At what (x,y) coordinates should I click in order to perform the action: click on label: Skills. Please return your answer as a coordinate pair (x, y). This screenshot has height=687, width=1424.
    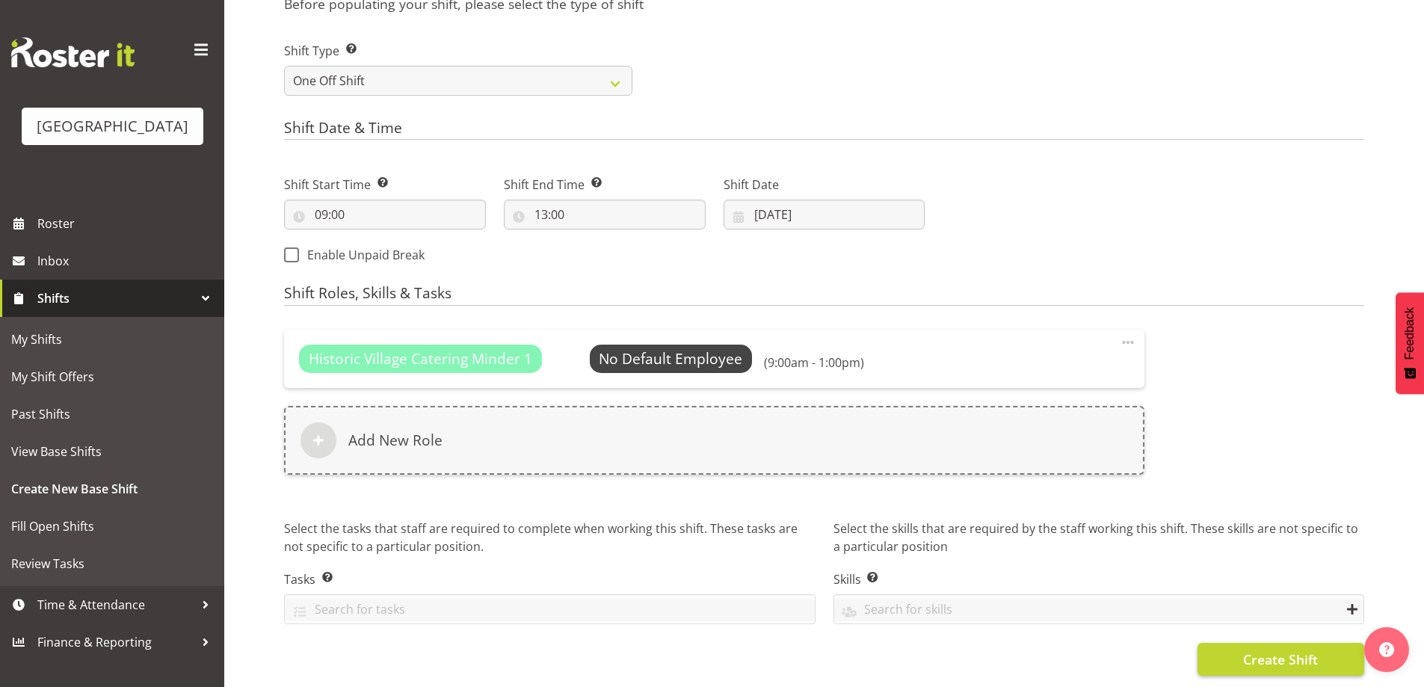
    Looking at the image, I should click on (1099, 579).